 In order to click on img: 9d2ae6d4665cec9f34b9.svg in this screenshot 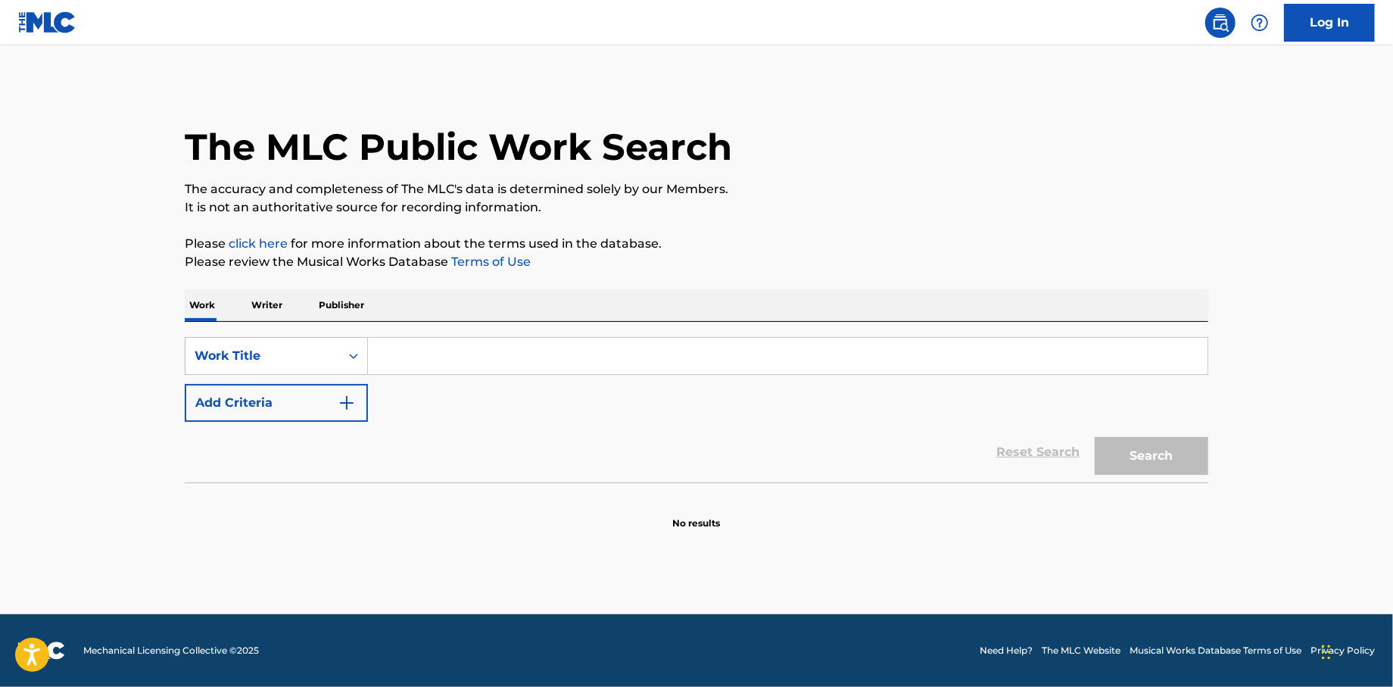, I will do `click(347, 403)`.